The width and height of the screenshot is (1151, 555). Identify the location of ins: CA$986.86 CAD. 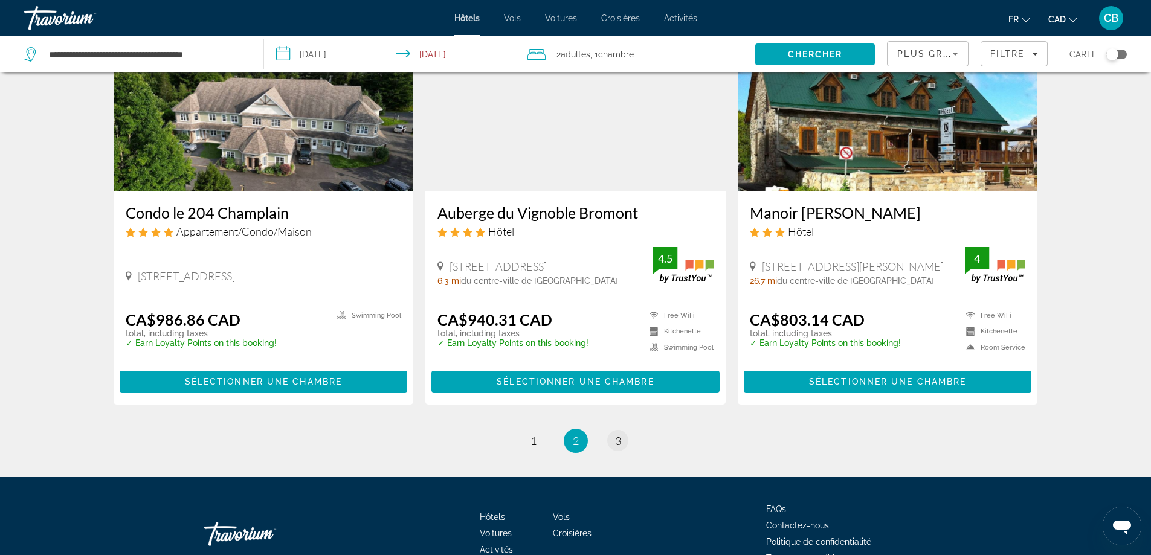
(183, 320).